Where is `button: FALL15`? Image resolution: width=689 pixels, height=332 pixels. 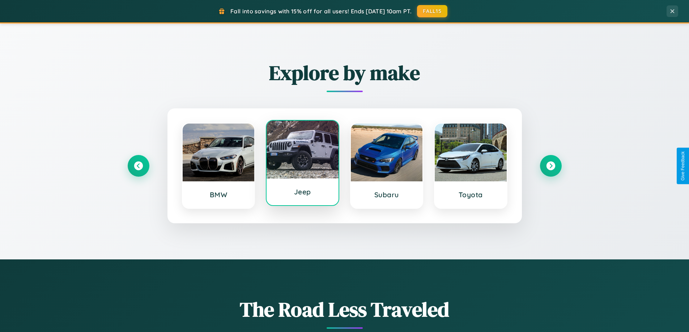 button: FALL15 is located at coordinates (432, 11).